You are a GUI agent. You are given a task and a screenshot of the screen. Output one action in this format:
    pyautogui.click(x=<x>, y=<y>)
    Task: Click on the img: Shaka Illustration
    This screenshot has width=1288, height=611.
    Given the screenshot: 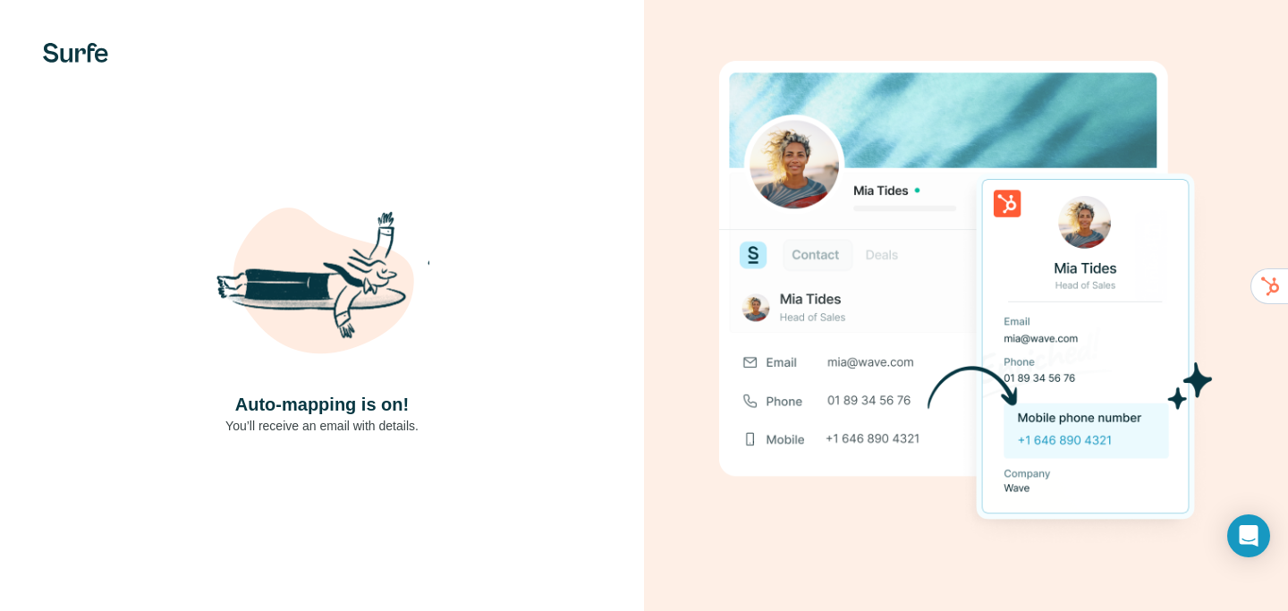 What is the action you would take?
    pyautogui.click(x=322, y=285)
    